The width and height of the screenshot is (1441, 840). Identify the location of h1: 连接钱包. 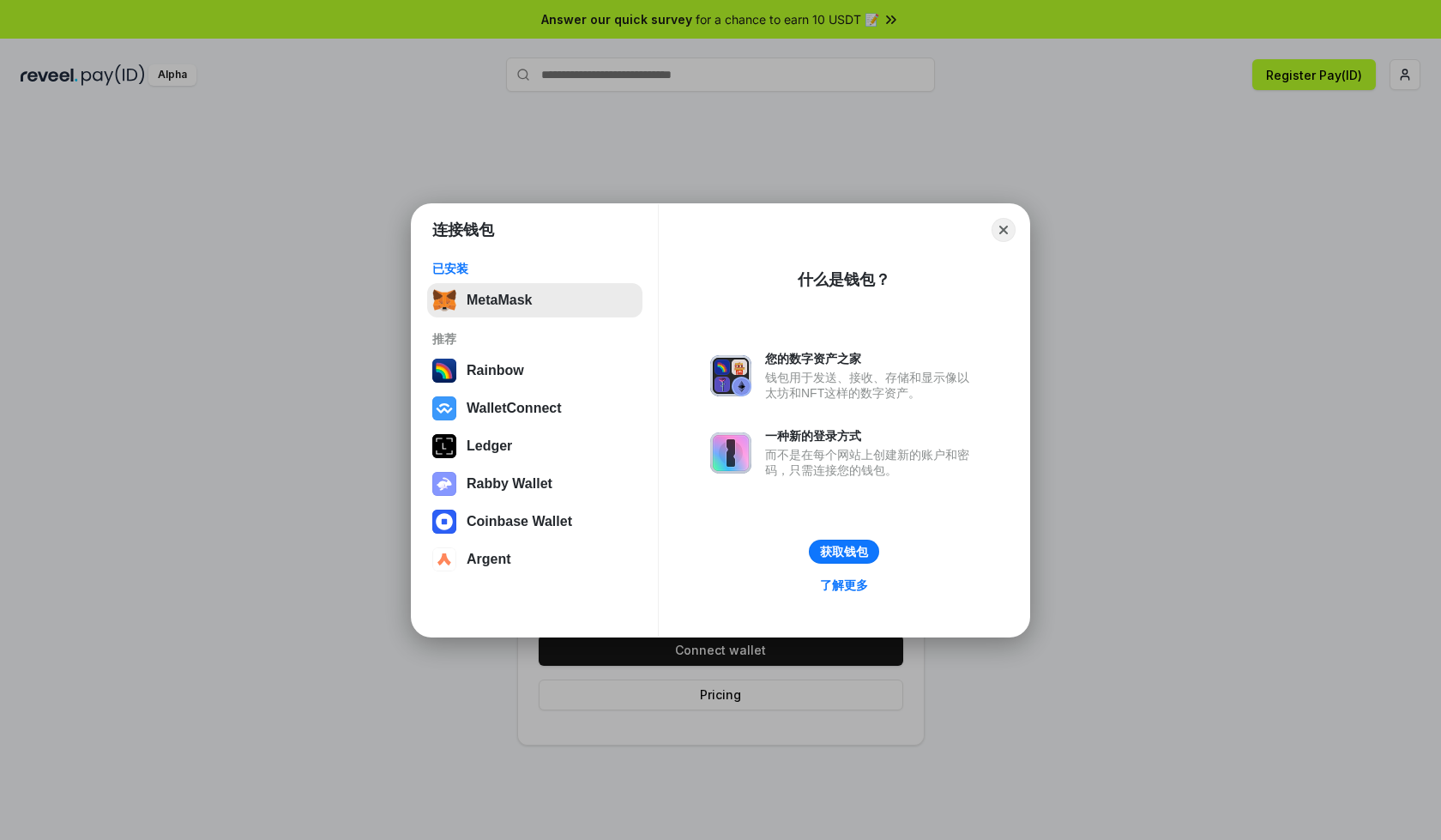
(463, 230).